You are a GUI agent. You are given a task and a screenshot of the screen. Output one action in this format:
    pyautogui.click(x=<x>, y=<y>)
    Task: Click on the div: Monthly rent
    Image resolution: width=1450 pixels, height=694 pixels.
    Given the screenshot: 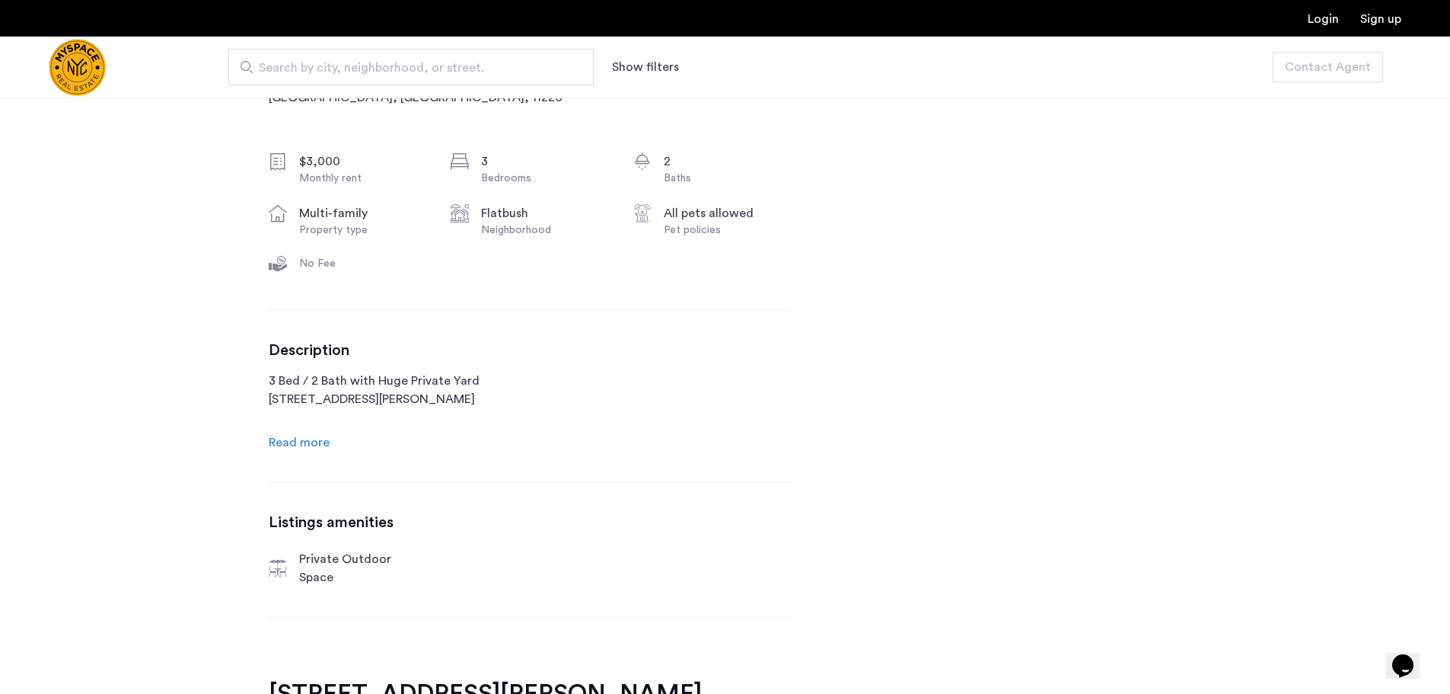 What is the action you would take?
    pyautogui.click(x=363, y=178)
    